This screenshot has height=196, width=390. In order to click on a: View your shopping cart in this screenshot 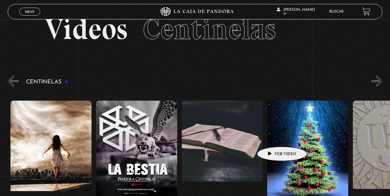, I will do `click(366, 11)`.